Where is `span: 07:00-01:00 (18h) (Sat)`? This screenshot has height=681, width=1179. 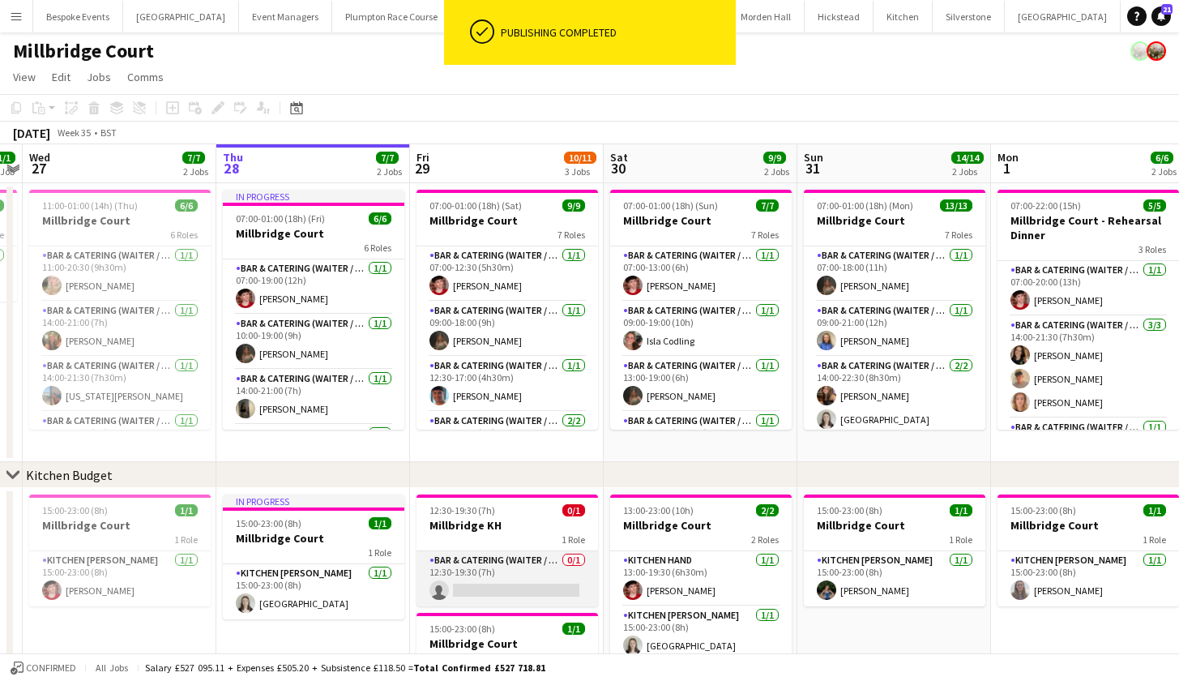
span: 07:00-01:00 (18h) (Sat) is located at coordinates (476, 205).